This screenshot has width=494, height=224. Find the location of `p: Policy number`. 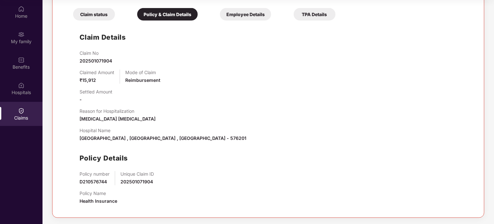

p: Policy number is located at coordinates (94, 173).